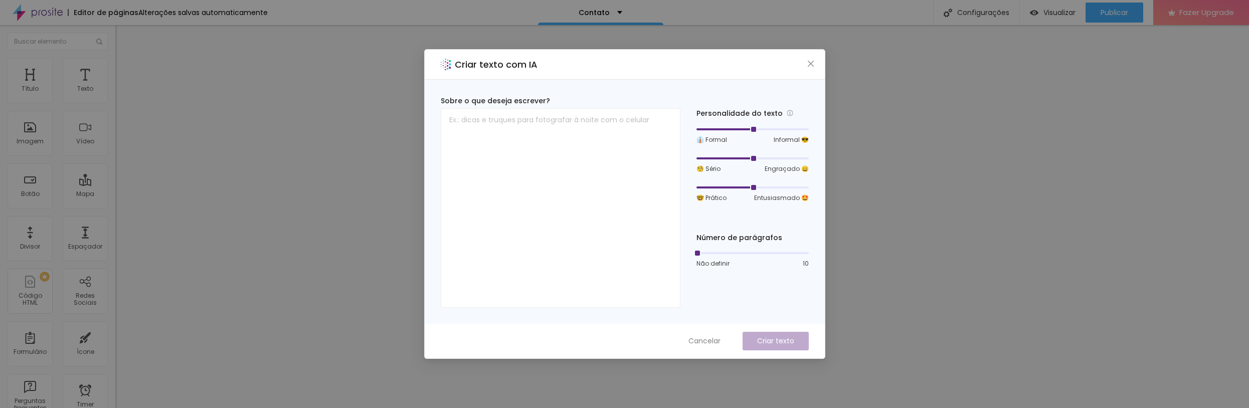 The height and width of the screenshot is (408, 1249). I want to click on div: Título, so click(30, 89).